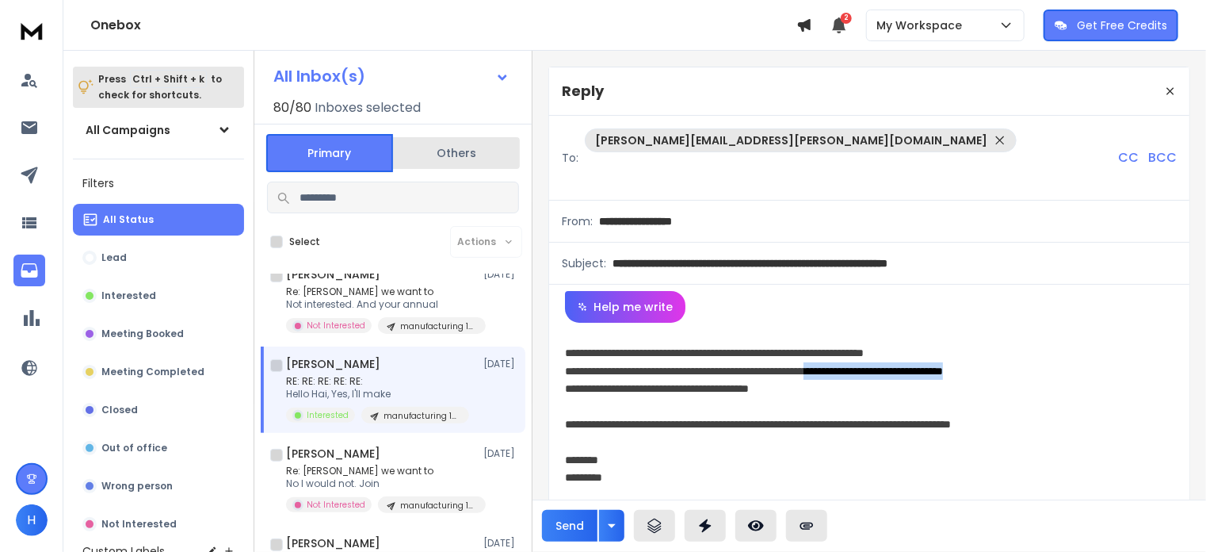  What do you see at coordinates (456, 153) in the screenshot?
I see `button: Others` at bounding box center [456, 153].